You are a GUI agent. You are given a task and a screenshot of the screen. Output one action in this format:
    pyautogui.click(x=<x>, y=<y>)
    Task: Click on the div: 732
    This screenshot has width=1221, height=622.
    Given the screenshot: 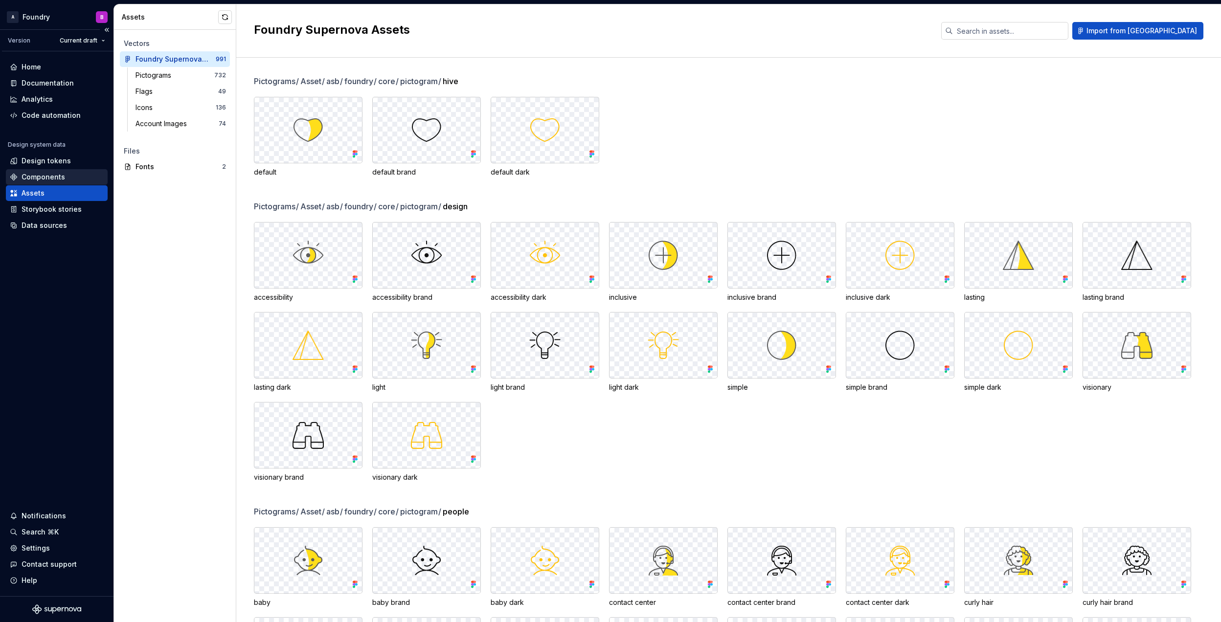 What is the action you would take?
    pyautogui.click(x=220, y=75)
    